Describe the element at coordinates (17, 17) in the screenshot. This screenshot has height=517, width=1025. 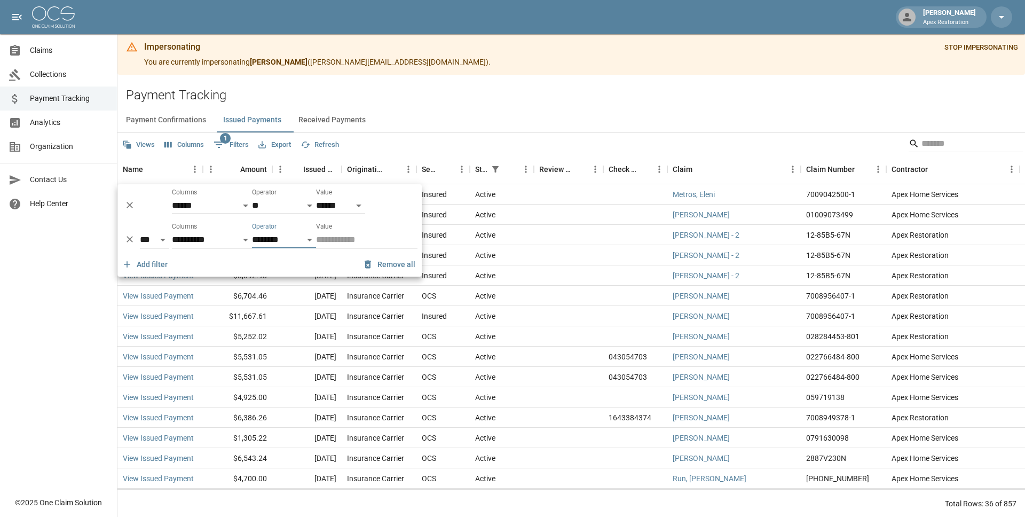
I see `button: open drawer` at that location.